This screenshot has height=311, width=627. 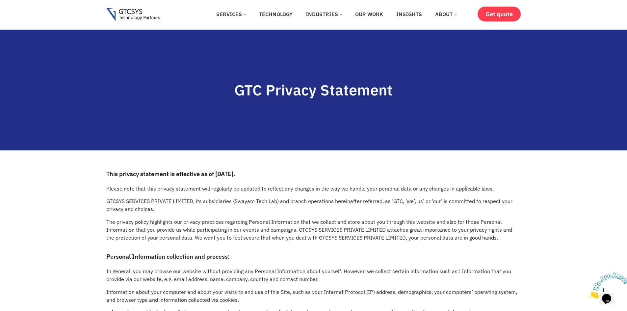 What do you see at coordinates (446, 14) in the screenshot?
I see `a: About` at bounding box center [446, 14].